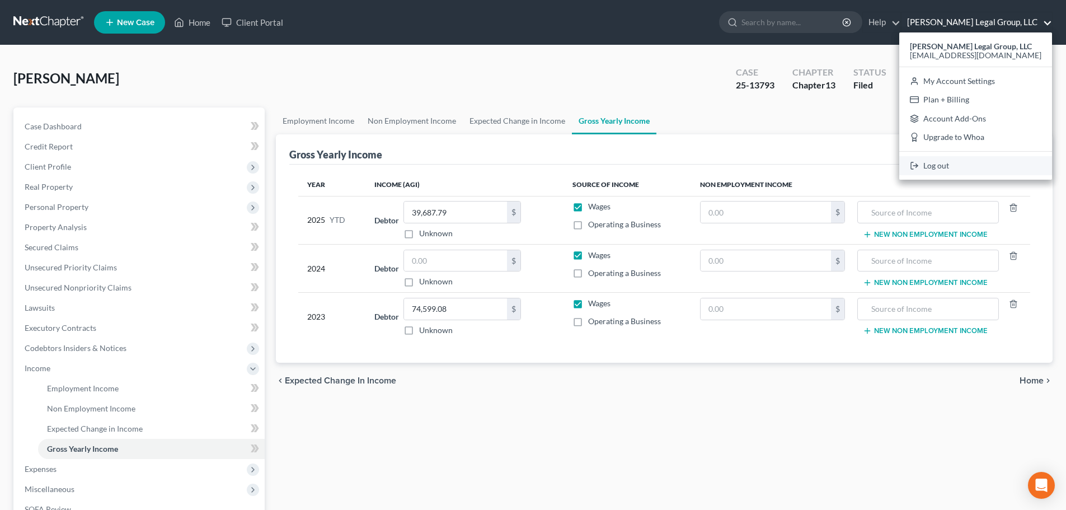  I want to click on a: Unsecured Nonpriority Claims, so click(140, 288).